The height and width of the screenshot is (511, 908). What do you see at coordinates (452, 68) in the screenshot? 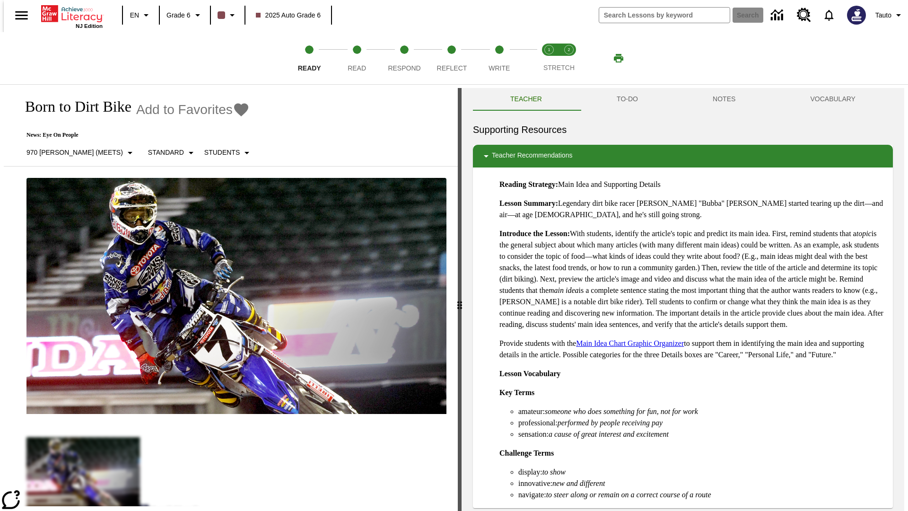
I see `span: Reflect` at bounding box center [452, 68].